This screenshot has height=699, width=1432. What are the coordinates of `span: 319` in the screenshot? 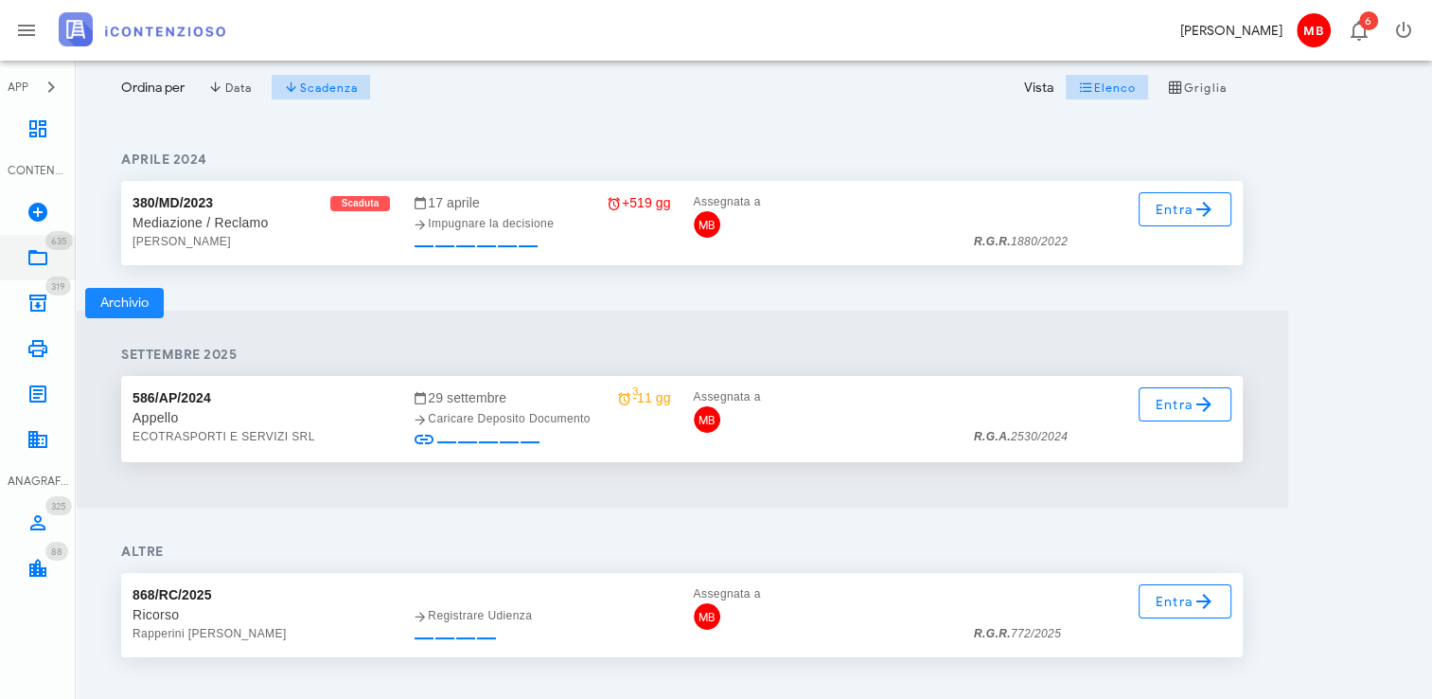 It's located at (58, 286).